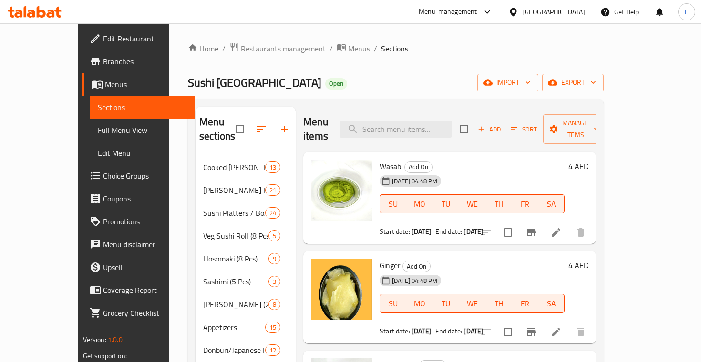 This screenshot has height=362, width=701. What do you see at coordinates (273, 167) in the screenshot?
I see `span: 13` at bounding box center [273, 167].